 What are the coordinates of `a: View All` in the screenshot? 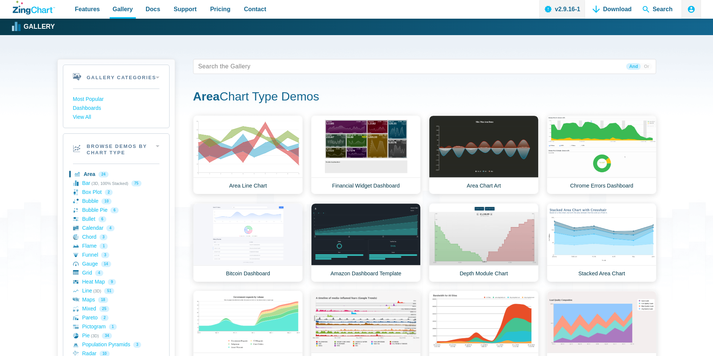 It's located at (116, 117).